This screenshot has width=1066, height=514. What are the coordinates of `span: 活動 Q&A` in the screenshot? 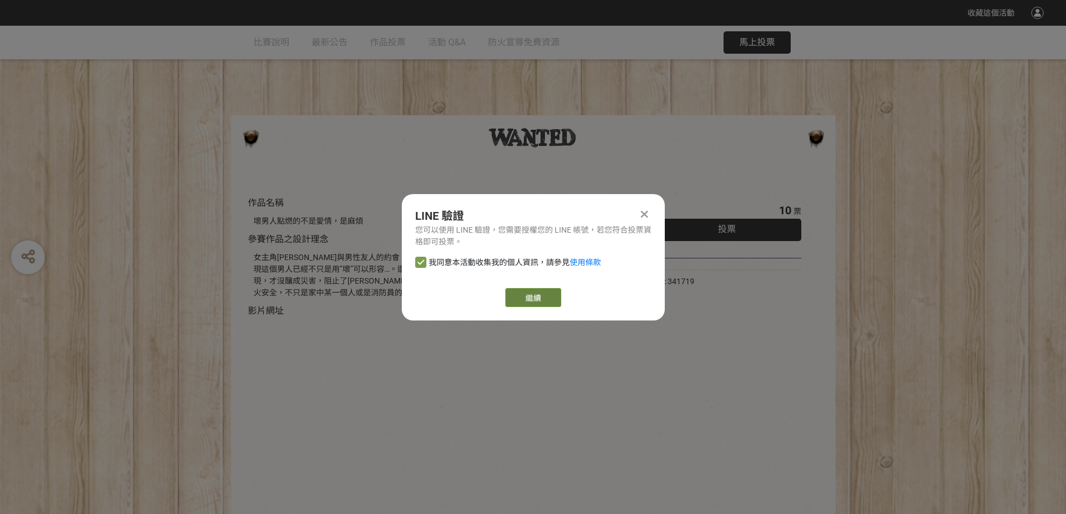 It's located at (447, 42).